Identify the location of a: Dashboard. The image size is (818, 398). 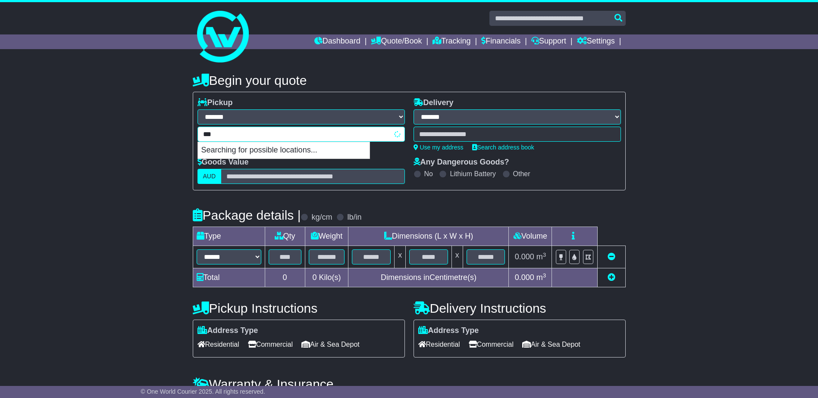
(337, 42).